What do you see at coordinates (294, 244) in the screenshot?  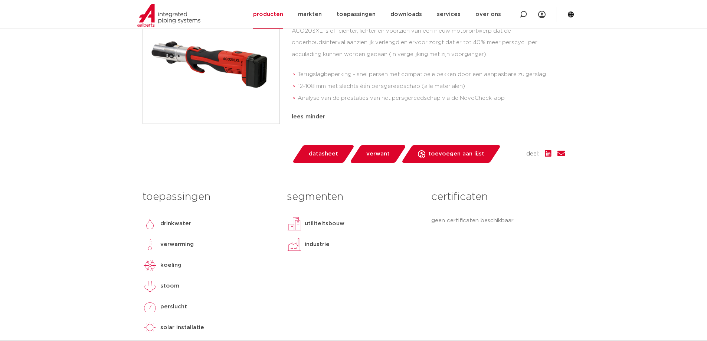 I see `img: industrie` at bounding box center [294, 244].